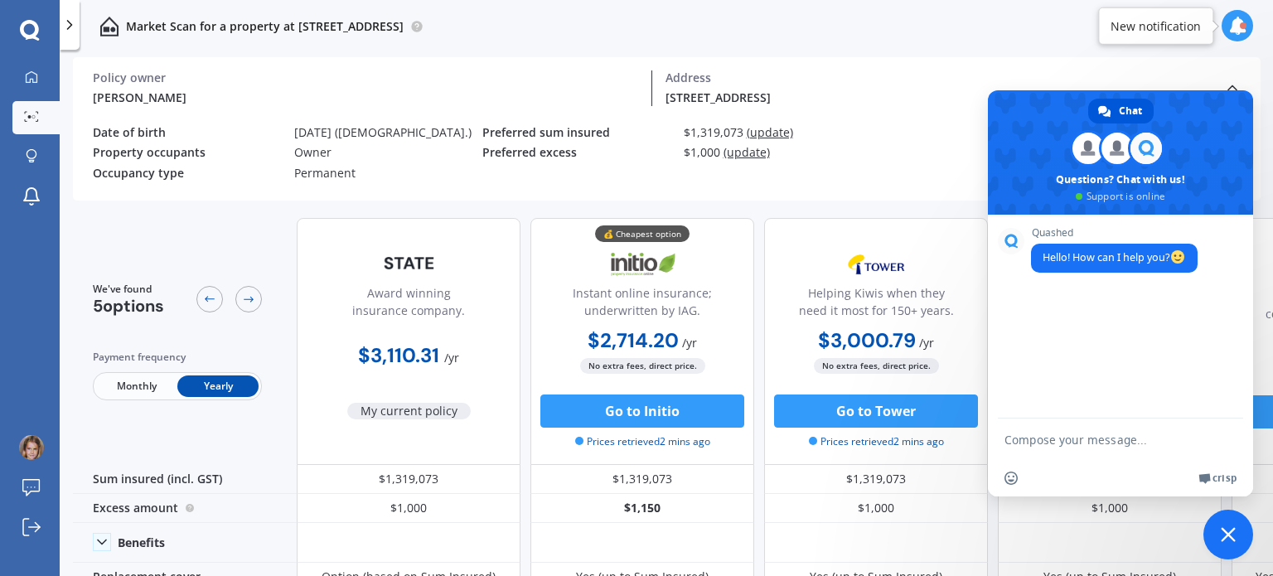 The image size is (1273, 576). I want to click on span: Monthly, so click(137, 386).